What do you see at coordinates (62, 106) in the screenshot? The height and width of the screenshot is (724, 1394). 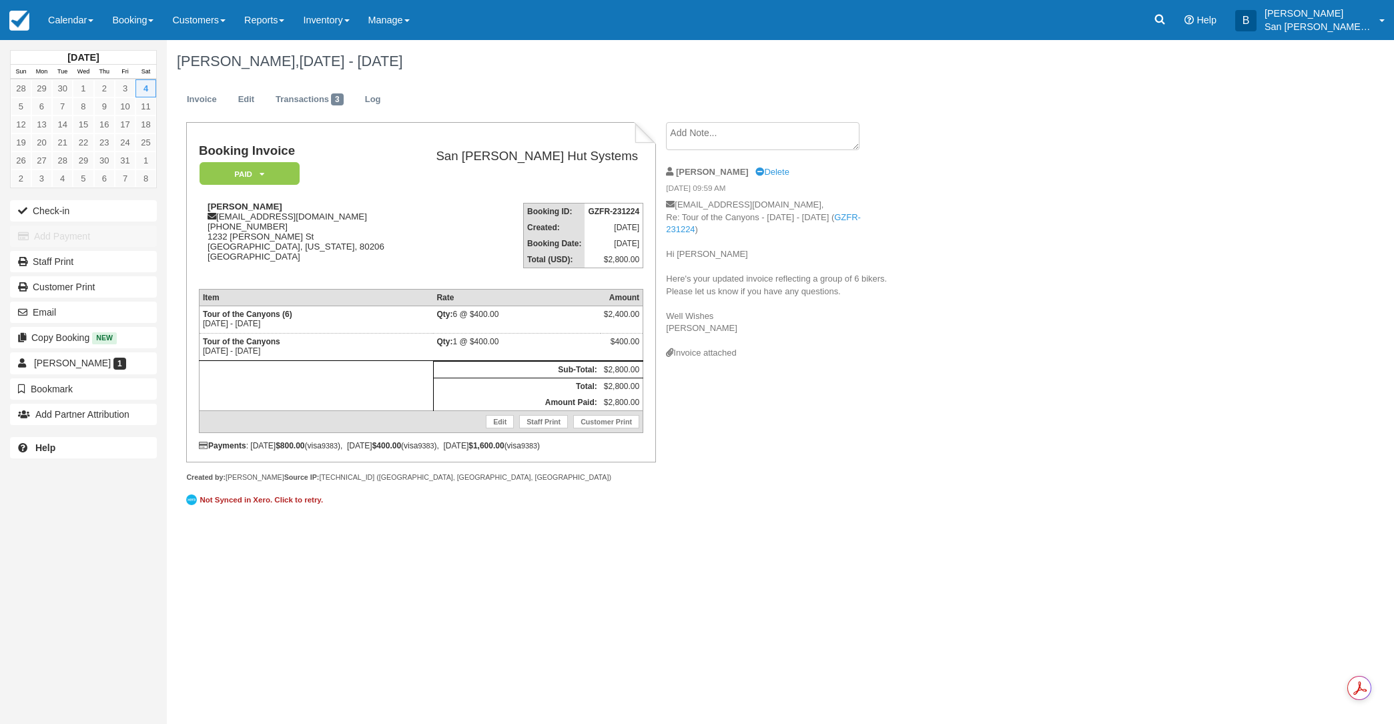 I see `a: 7` at bounding box center [62, 106].